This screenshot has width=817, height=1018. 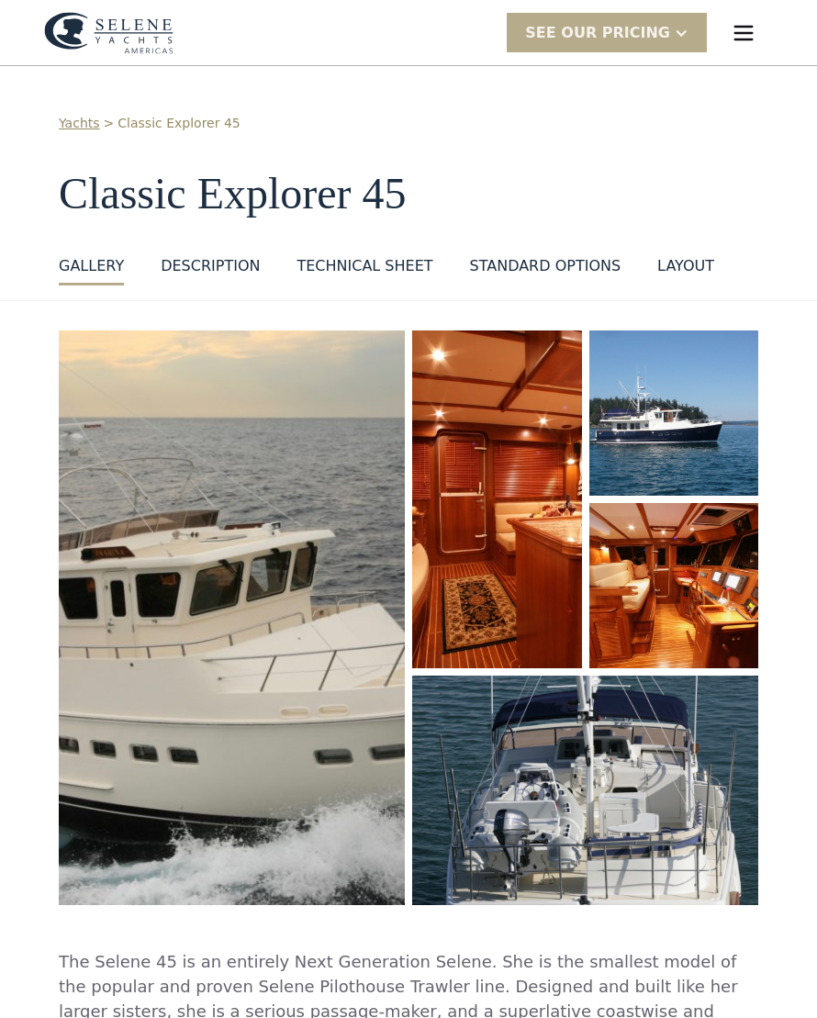 I want to click on div: standard options, so click(x=545, y=266).